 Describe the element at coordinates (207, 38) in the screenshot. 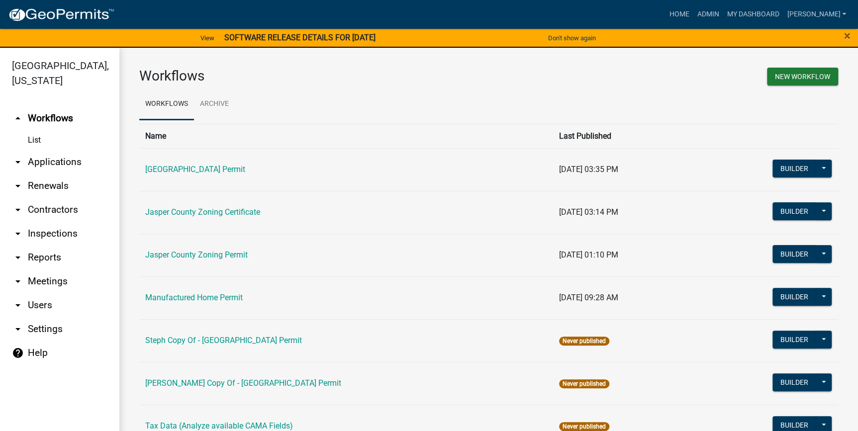

I see `a: View` at that location.